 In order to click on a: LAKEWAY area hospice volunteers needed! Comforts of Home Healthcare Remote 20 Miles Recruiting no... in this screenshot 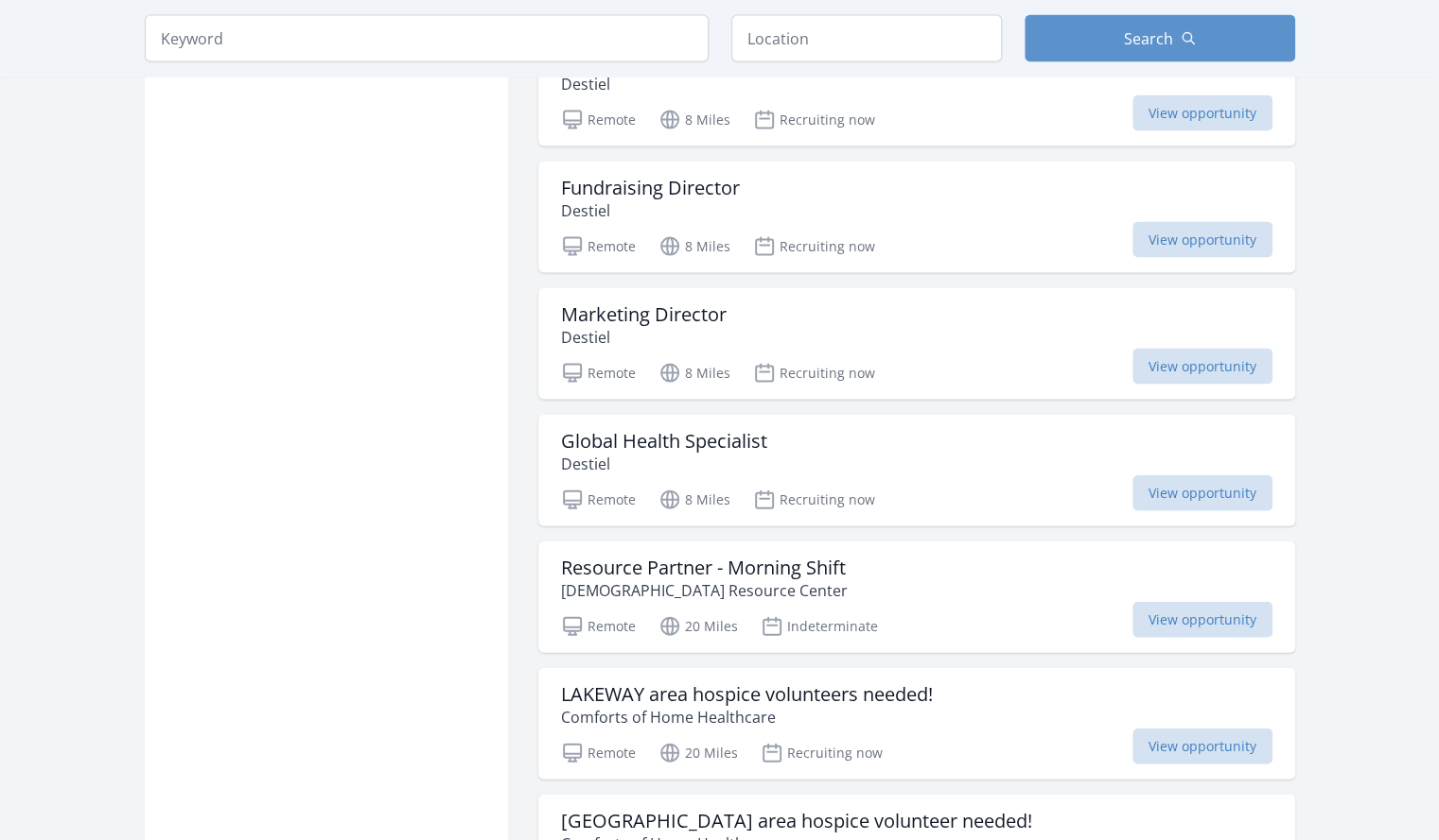, I will do `click(917, 724)`.